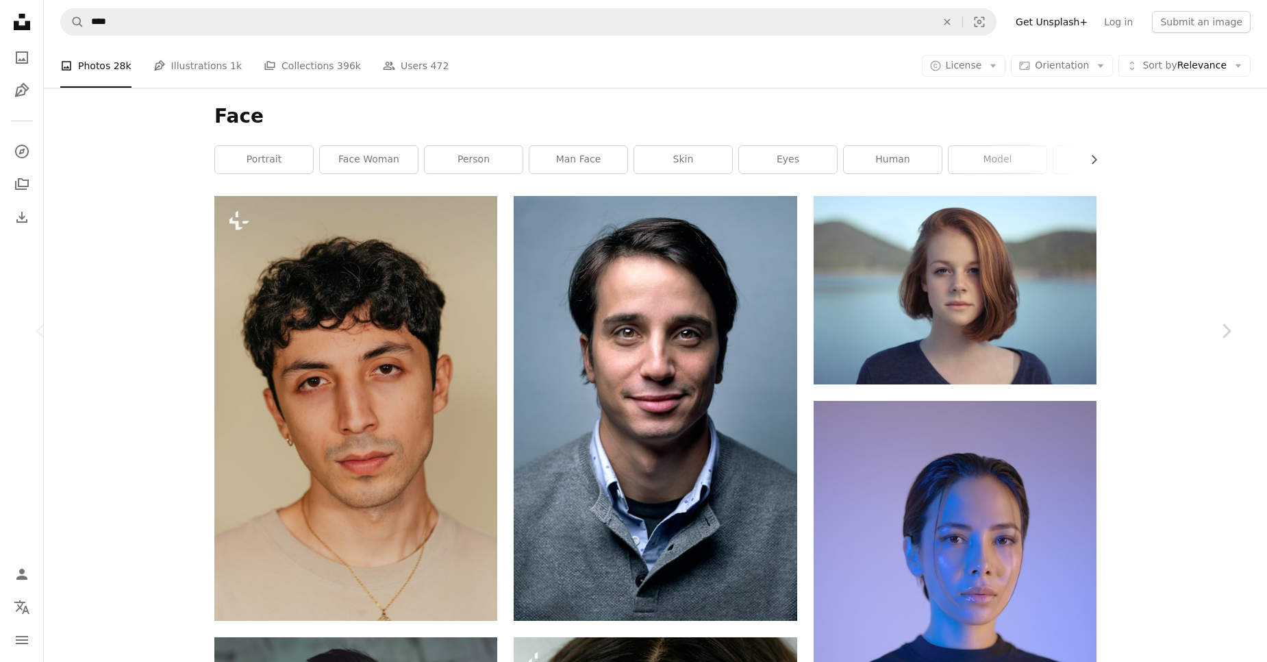  What do you see at coordinates (528, 22) in the screenshot?
I see `form: Find visuals sitewide` at bounding box center [528, 22].